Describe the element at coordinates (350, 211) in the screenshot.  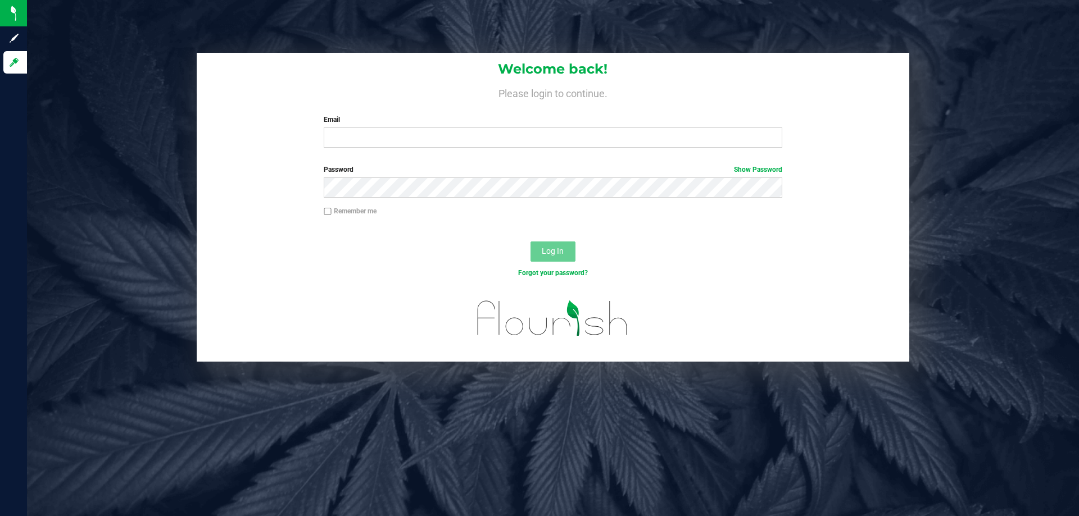
I see `label: Remember me` at that location.